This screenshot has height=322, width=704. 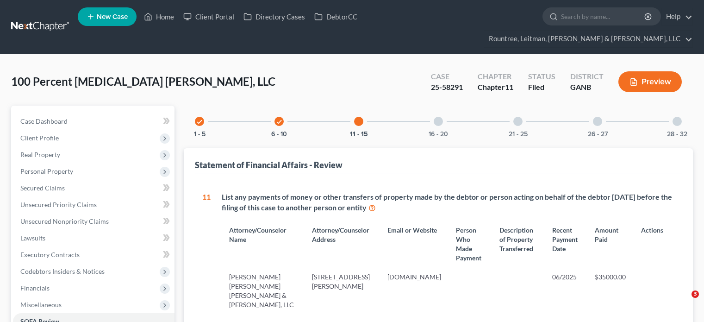 I want to click on th: Amount Paid, so click(x=610, y=243).